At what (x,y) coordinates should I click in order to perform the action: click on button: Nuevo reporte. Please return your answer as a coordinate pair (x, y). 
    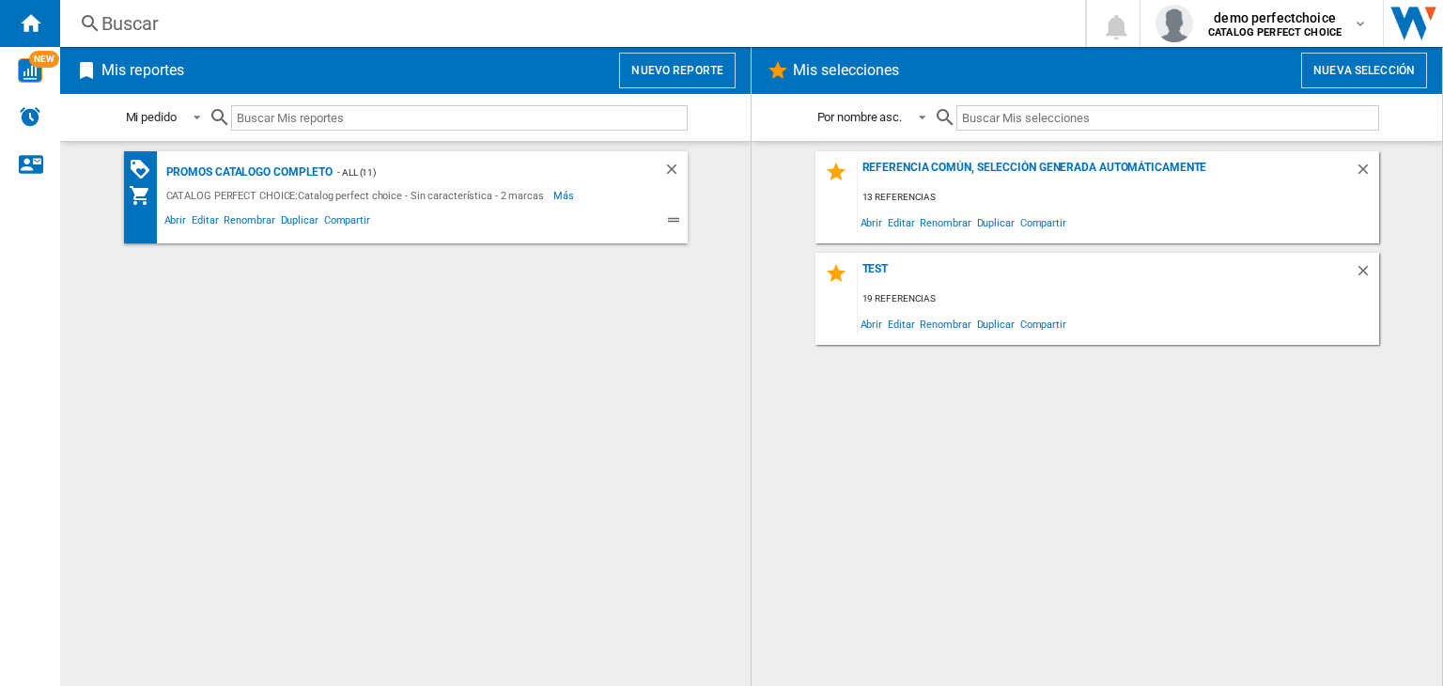
    Looking at the image, I should click on (677, 70).